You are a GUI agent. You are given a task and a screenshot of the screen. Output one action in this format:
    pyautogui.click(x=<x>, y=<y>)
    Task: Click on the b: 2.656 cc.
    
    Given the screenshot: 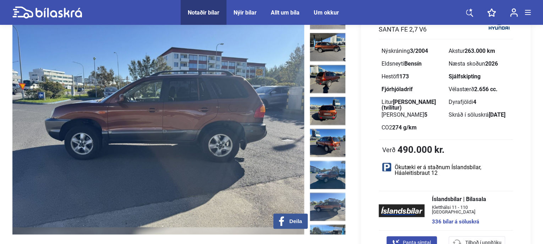 What is the action you would take?
    pyautogui.click(x=486, y=89)
    